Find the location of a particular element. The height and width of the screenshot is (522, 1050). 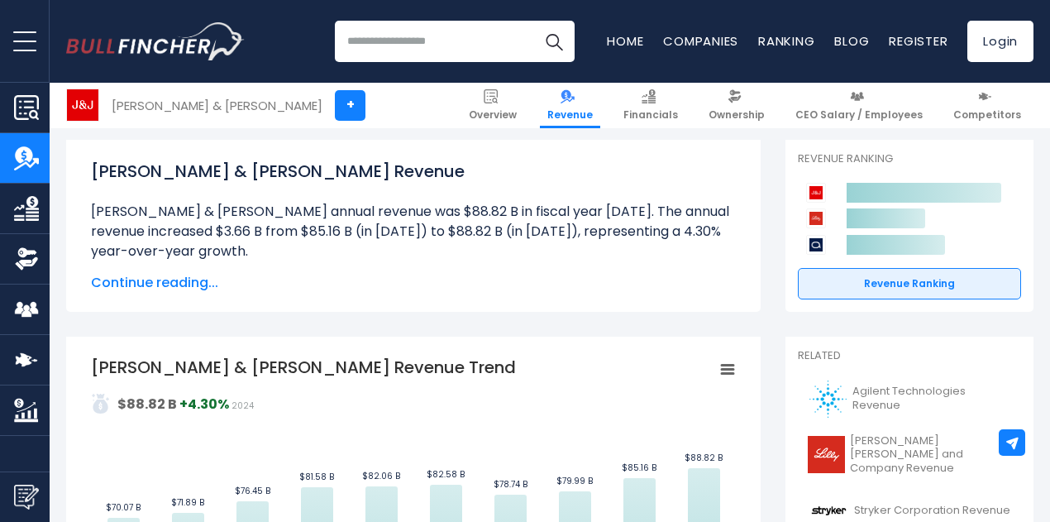

a: Go to homepage is located at coordinates (155, 41).